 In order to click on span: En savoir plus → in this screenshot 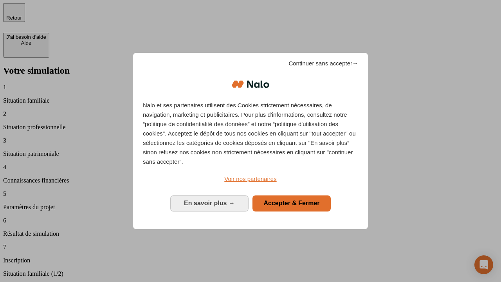, I will do `click(210, 203)`.